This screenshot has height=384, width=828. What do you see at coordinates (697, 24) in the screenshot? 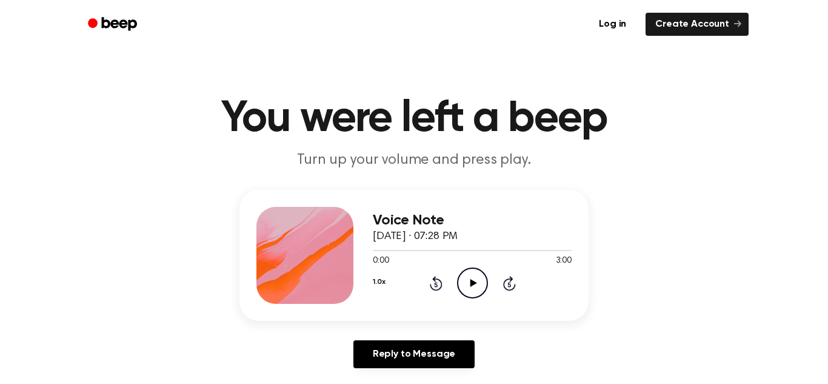
I see `a: Create Account` at bounding box center [697, 24].